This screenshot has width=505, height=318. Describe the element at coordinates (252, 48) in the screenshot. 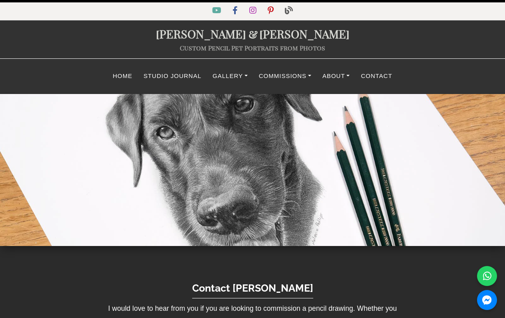

I see `a: Custom Pencil Pet Portraits from Photos` at that location.